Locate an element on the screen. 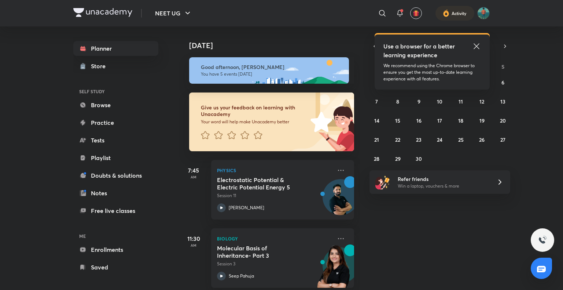 The image size is (563, 290). button: September 18, 2025 is located at coordinates (461, 120).